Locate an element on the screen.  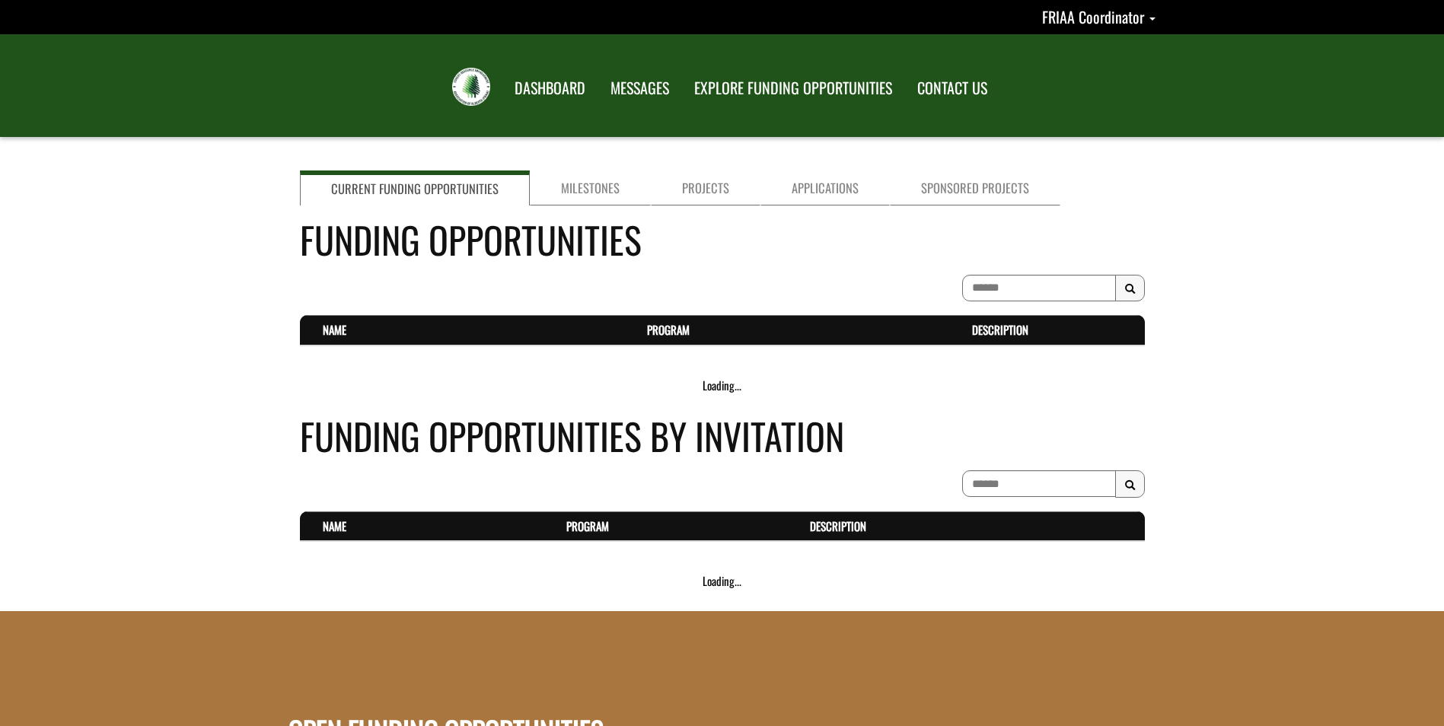
a: EXPLORE FUNDING OPPORTUNITIES is located at coordinates (793, 88).